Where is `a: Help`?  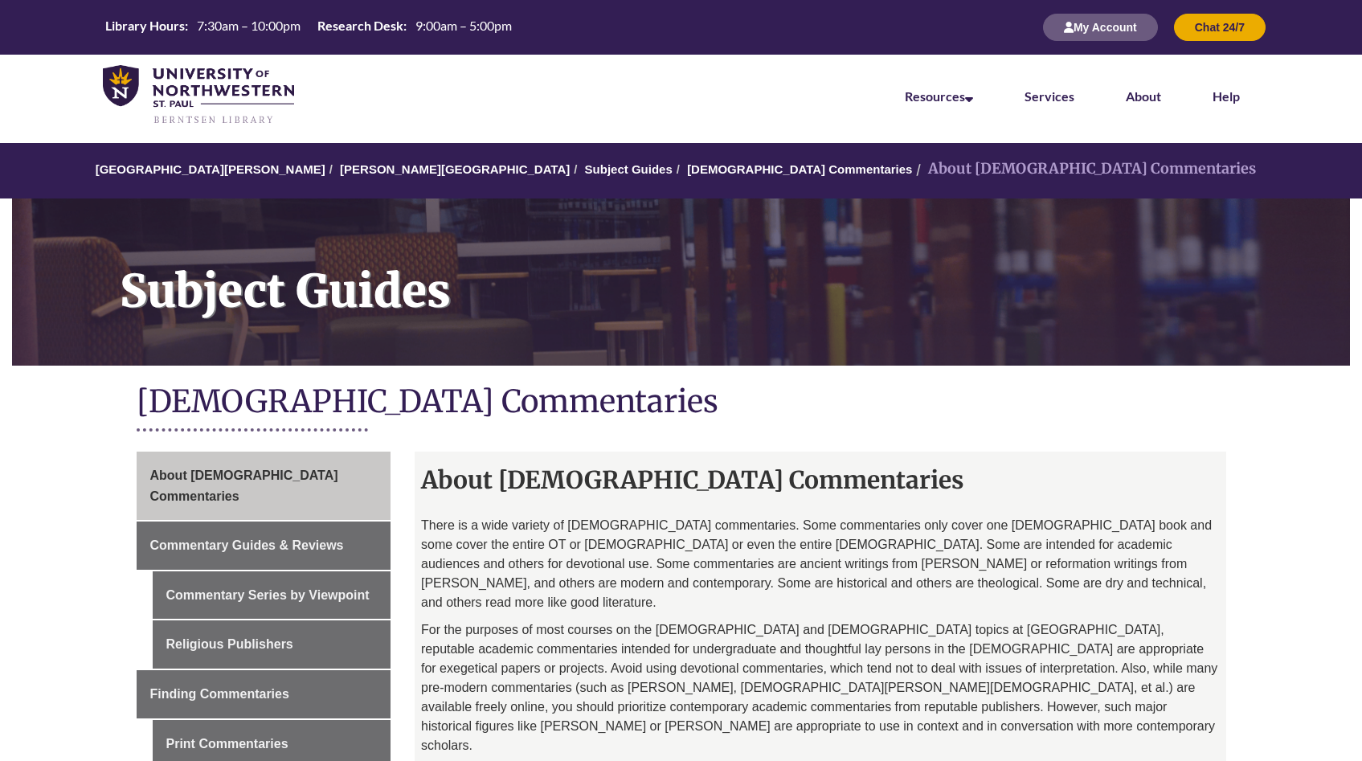 a: Help is located at coordinates (1226, 96).